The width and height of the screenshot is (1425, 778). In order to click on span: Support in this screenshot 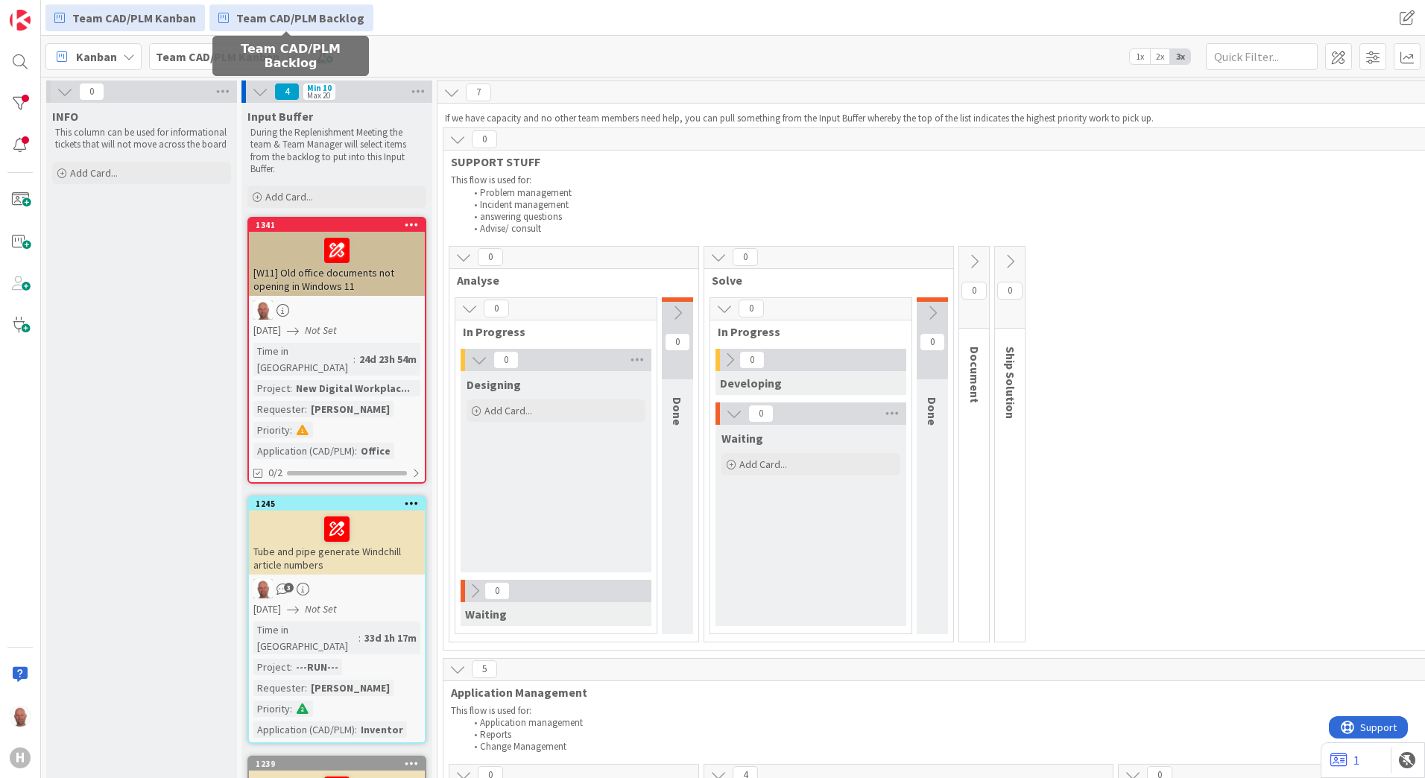, I will do `click(49, 11)`.